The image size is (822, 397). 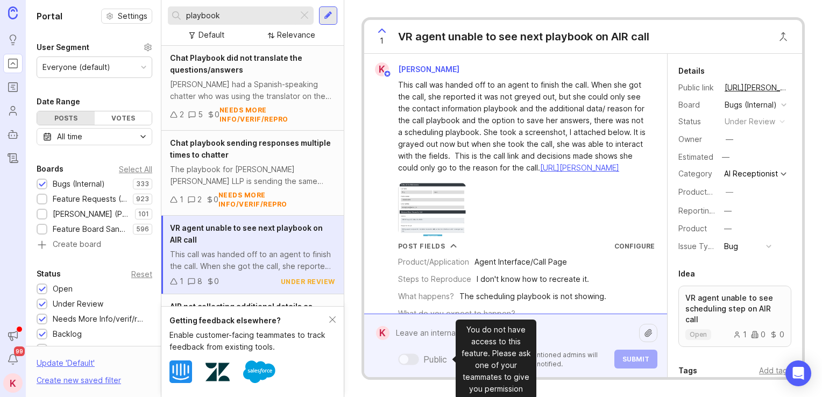 I want to click on p: 923, so click(x=143, y=199).